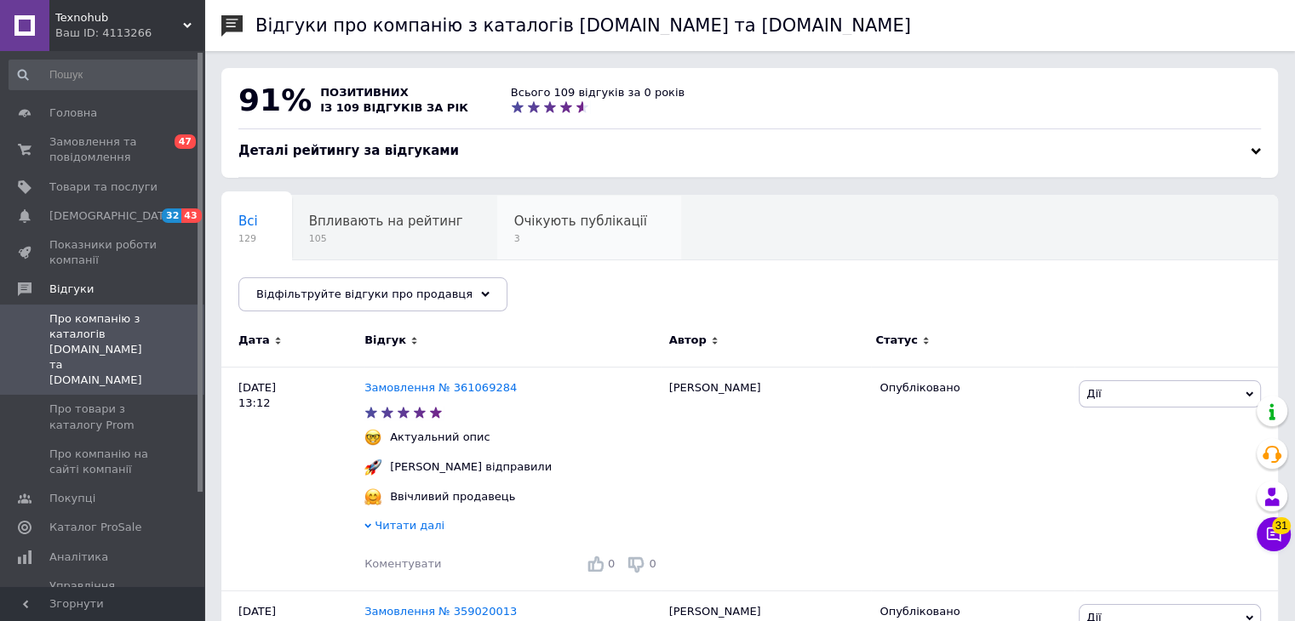 The height and width of the screenshot is (621, 1295). What do you see at coordinates (749, 151) in the screenshot?
I see `div: Деталі рейтингу за відгуками` at bounding box center [749, 151].